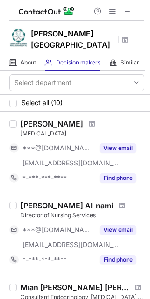 Image resolution: width=150 pixels, height=299 pixels. Describe the element at coordinates (19, 38) in the screenshot. I see `img: c89cf75dd420e6812153de847ed2932f` at that location.